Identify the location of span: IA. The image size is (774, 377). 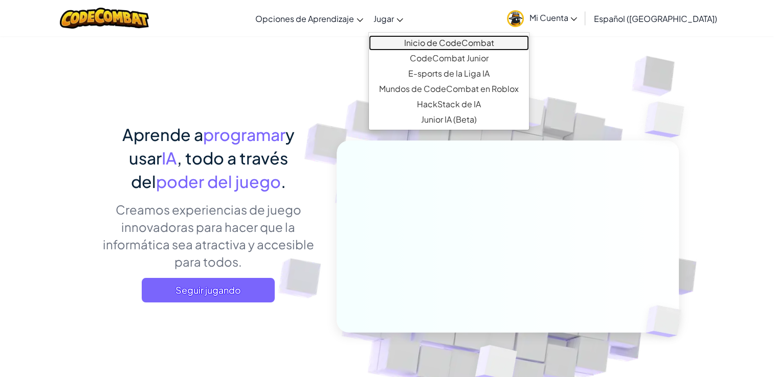
(169, 158).